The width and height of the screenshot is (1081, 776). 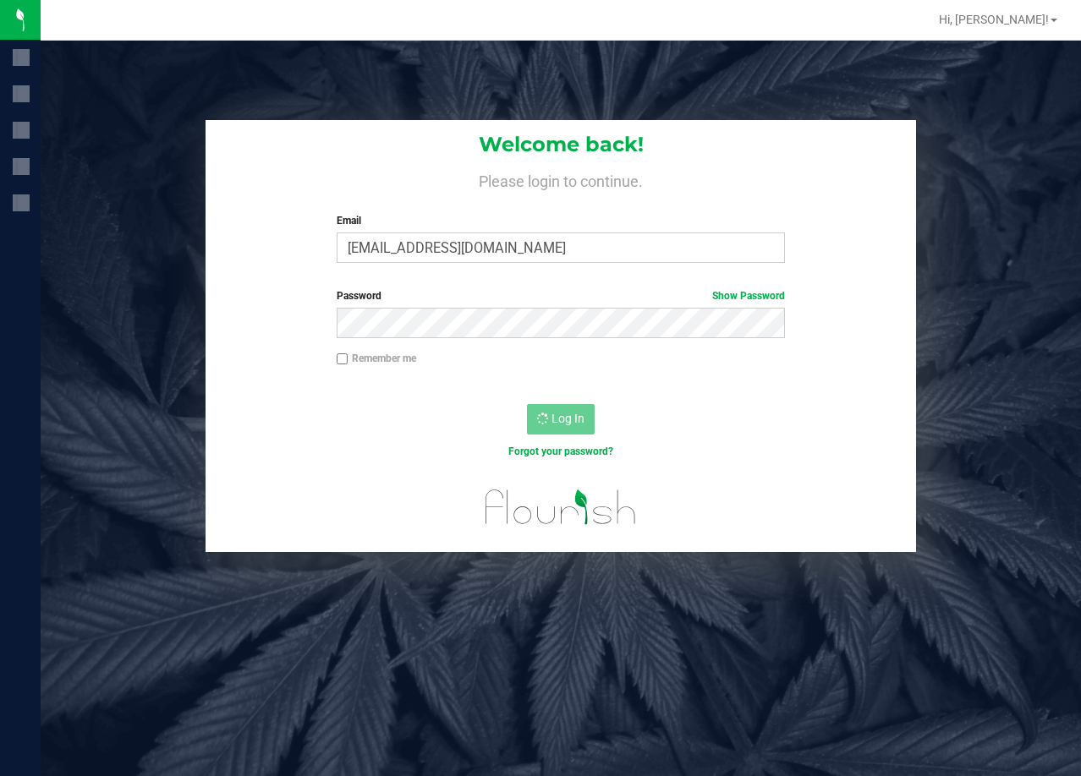 What do you see at coordinates (343, 359) in the screenshot?
I see `input: Remember me` at bounding box center [343, 359].